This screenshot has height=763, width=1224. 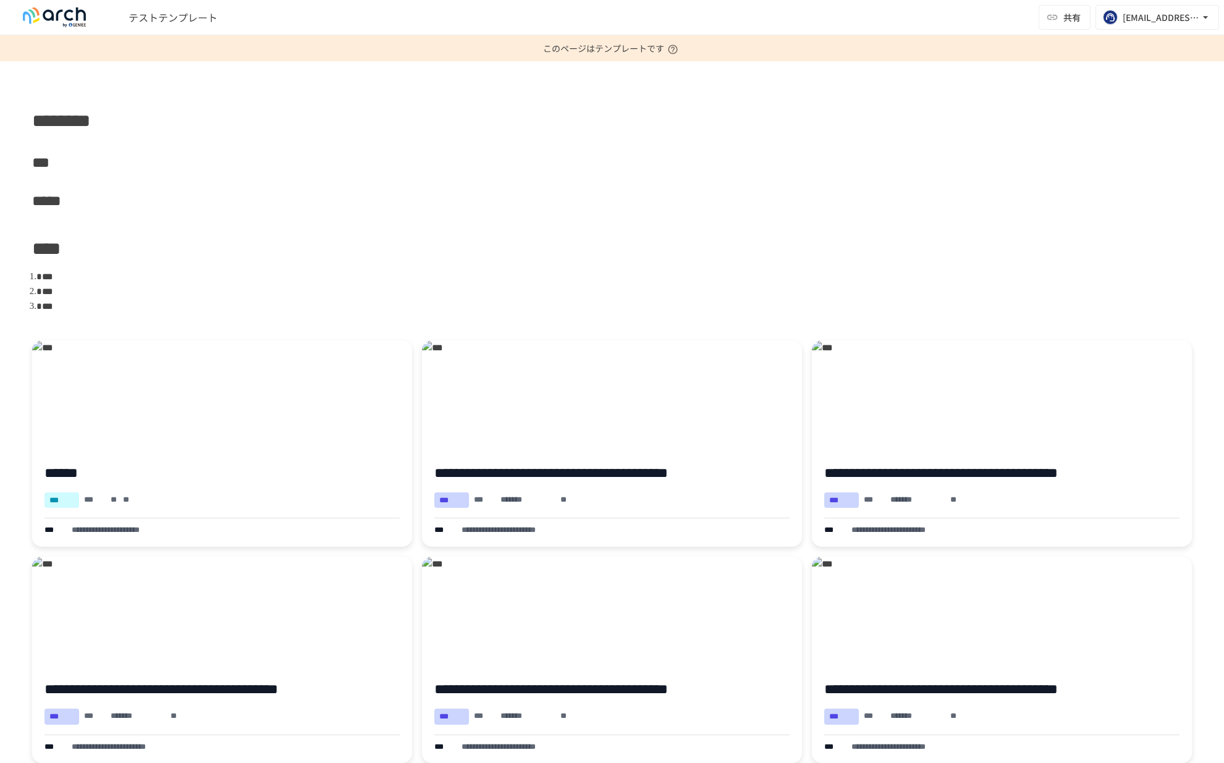 I want to click on button: 共有, so click(x=1065, y=17).